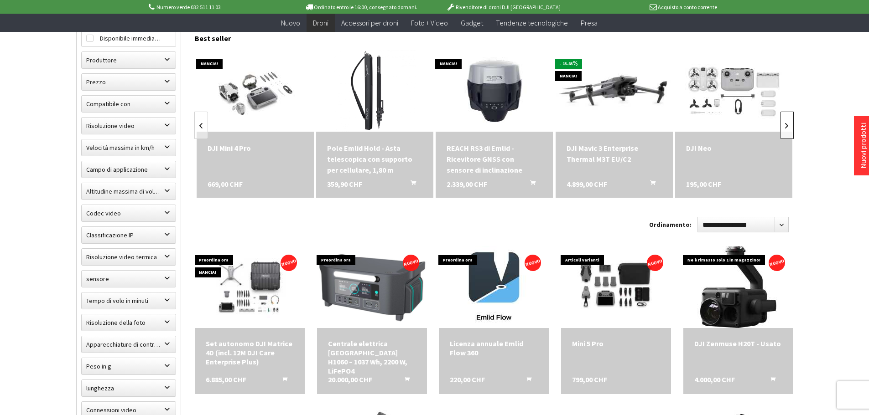 Image resolution: width=869 pixels, height=415 pixels. What do you see at coordinates (110, 126) in the screenshot?
I see `font: Risoluzione video` at bounding box center [110, 126].